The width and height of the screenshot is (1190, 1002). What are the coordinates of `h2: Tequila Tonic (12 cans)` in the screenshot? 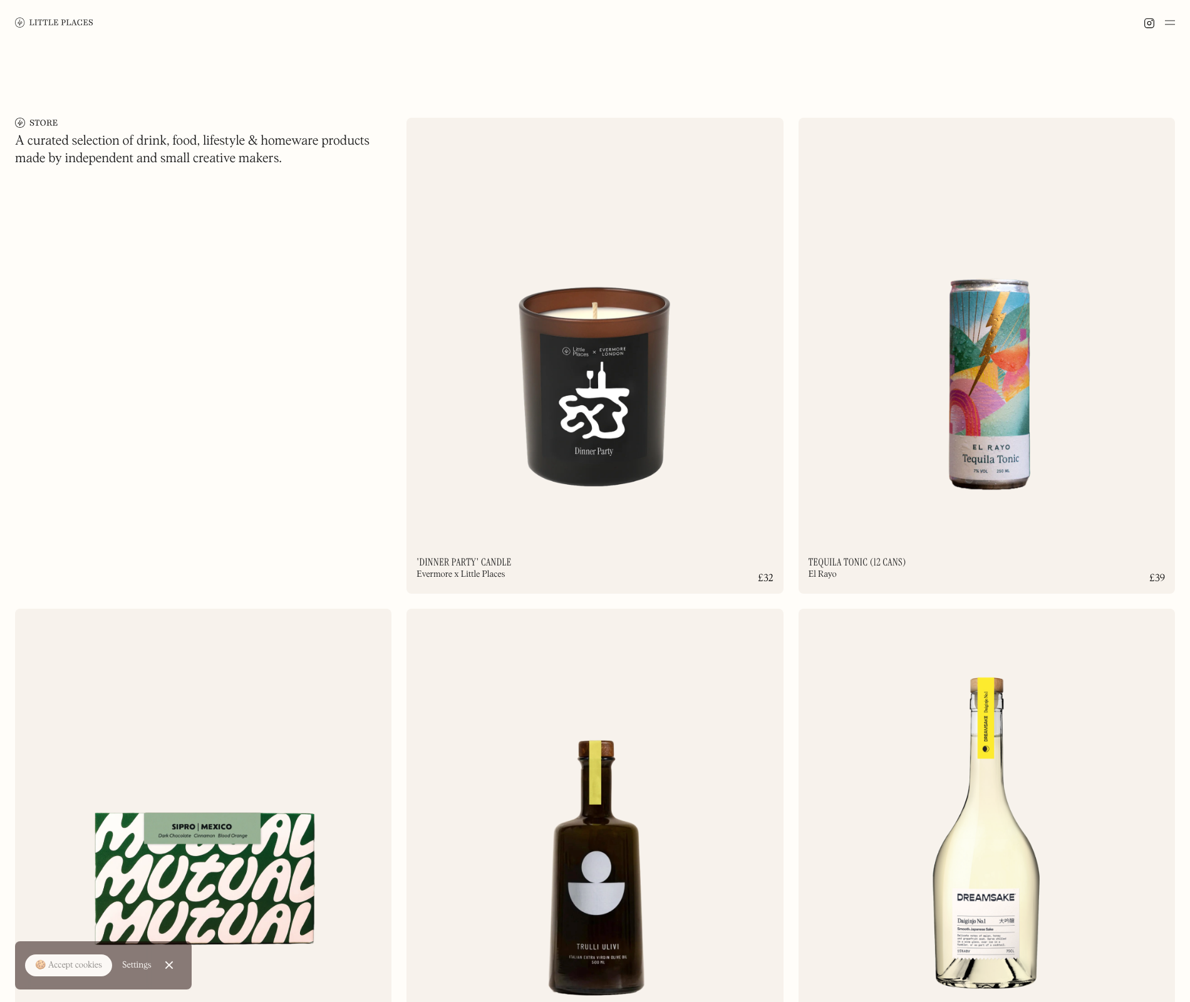 It's located at (858, 563).